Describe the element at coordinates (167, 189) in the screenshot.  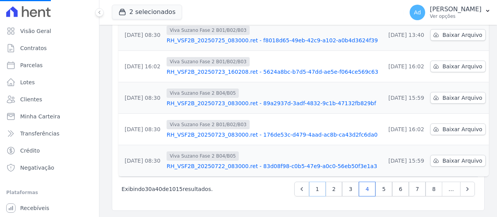
I see `p: Exibindo a de resultados.` at that location.